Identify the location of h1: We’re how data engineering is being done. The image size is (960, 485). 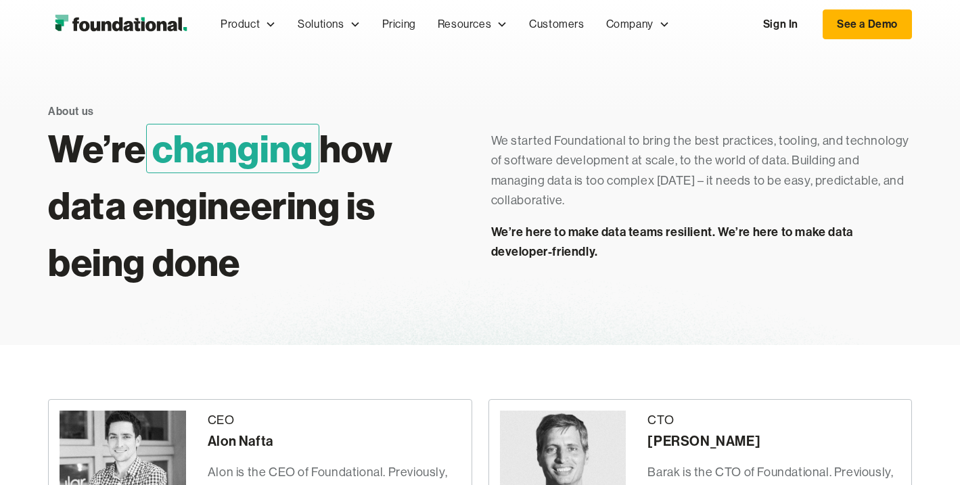
(258, 206).